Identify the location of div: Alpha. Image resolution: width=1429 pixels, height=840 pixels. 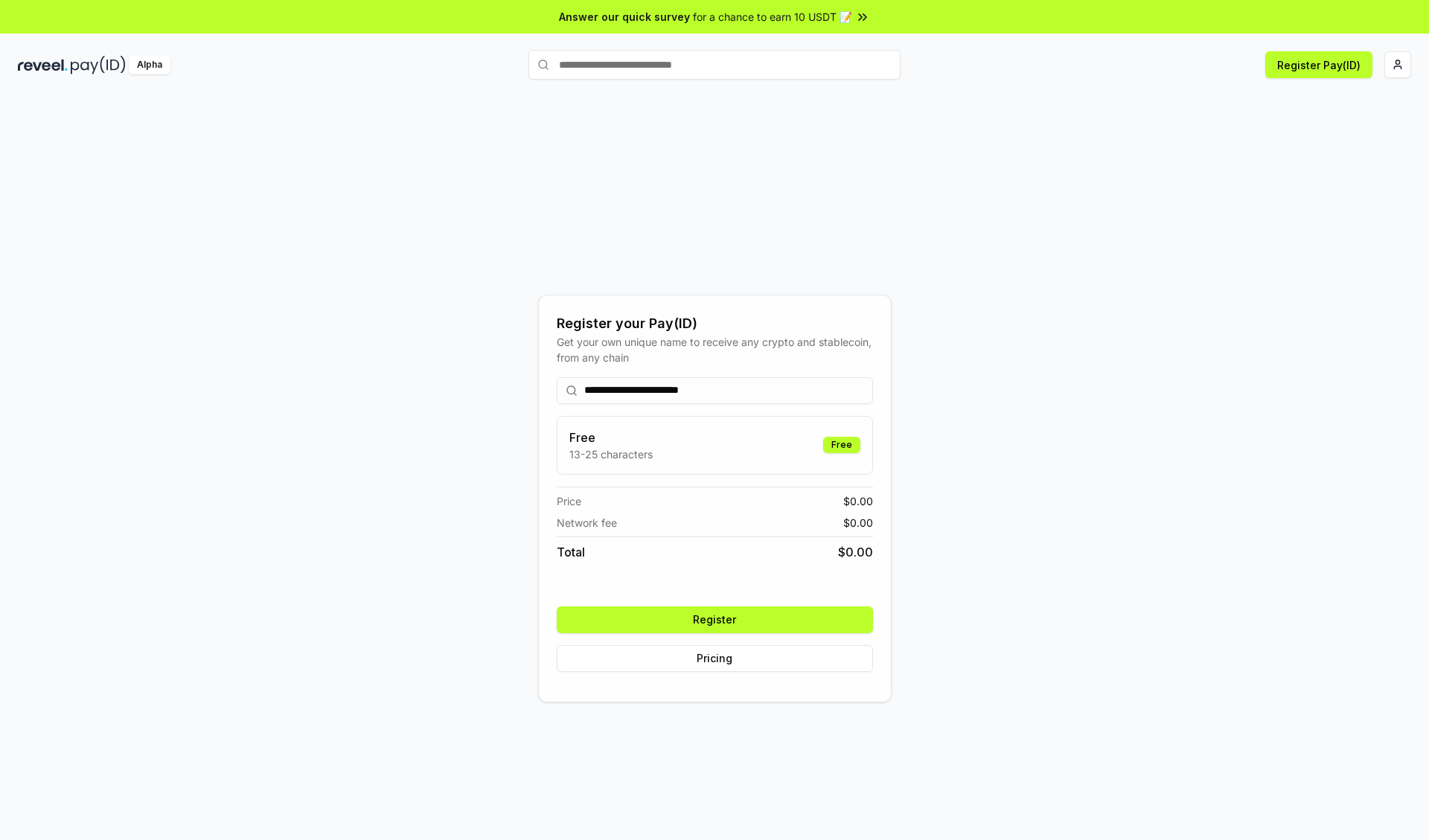
(149, 64).